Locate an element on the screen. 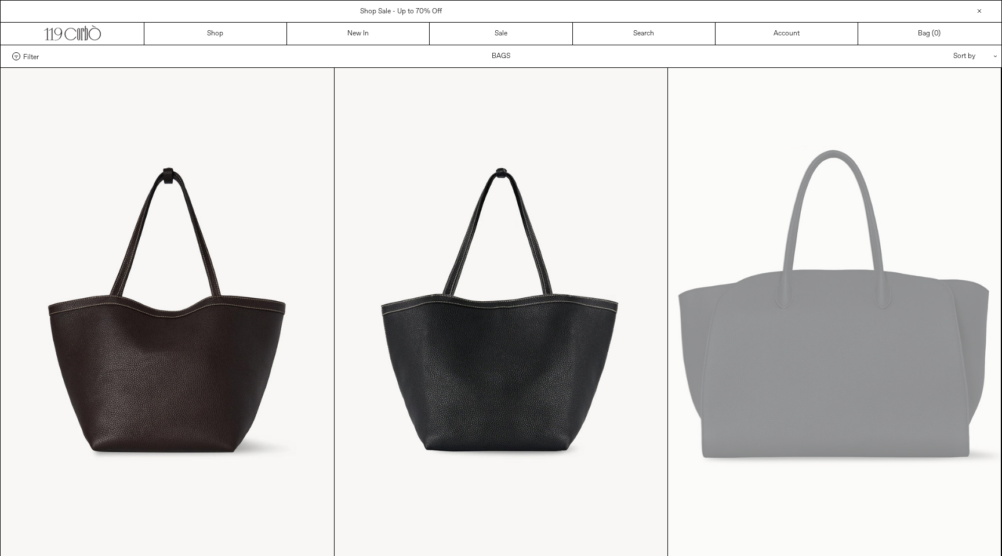  a: Shop is located at coordinates (216, 34).